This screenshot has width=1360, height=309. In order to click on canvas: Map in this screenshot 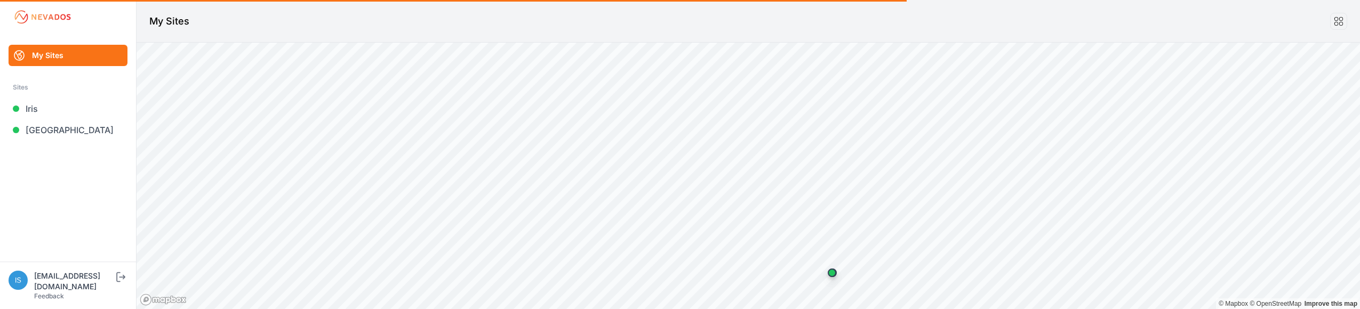, I will do `click(748, 176)`.